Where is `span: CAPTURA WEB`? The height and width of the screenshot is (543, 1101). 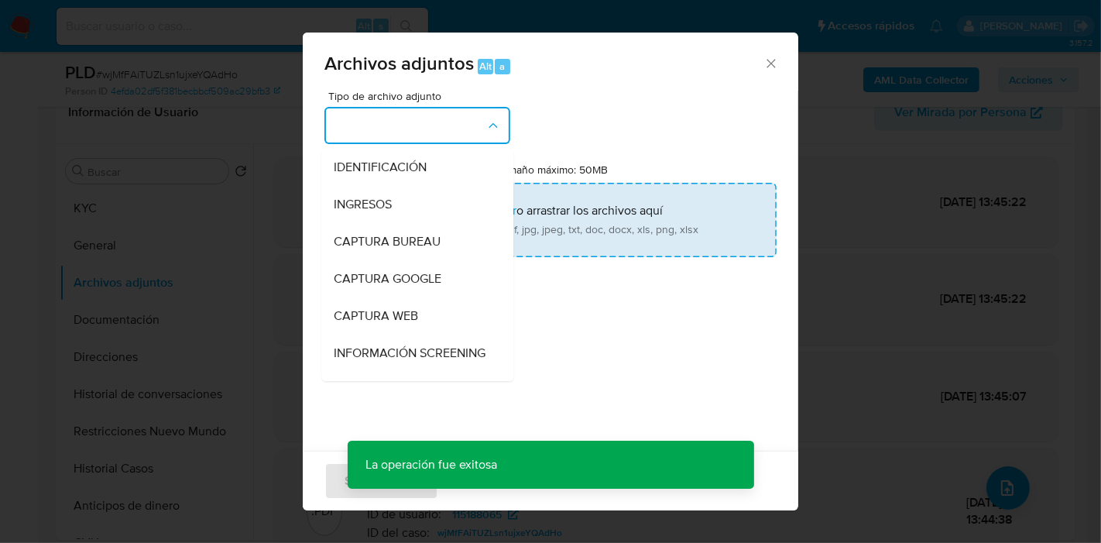
span: CAPTURA WEB is located at coordinates (376, 316).